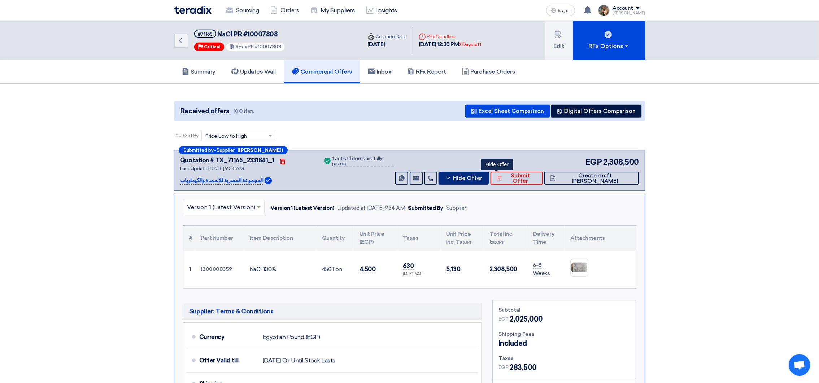  What do you see at coordinates (464, 178) in the screenshot?
I see `button: Hide Offer` at bounding box center [464, 178].